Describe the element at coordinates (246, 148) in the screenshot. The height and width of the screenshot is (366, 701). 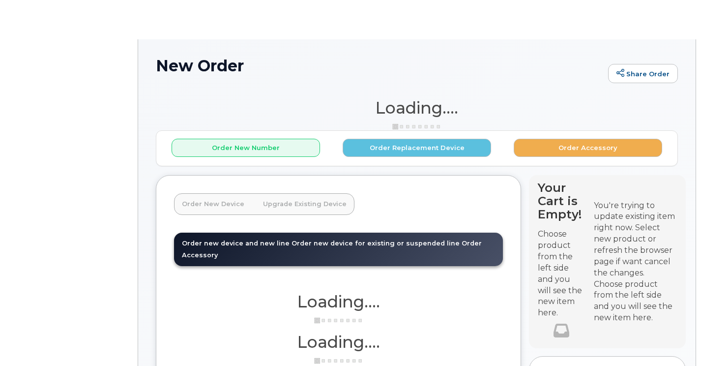
I see `button: Order New Number` at that location.